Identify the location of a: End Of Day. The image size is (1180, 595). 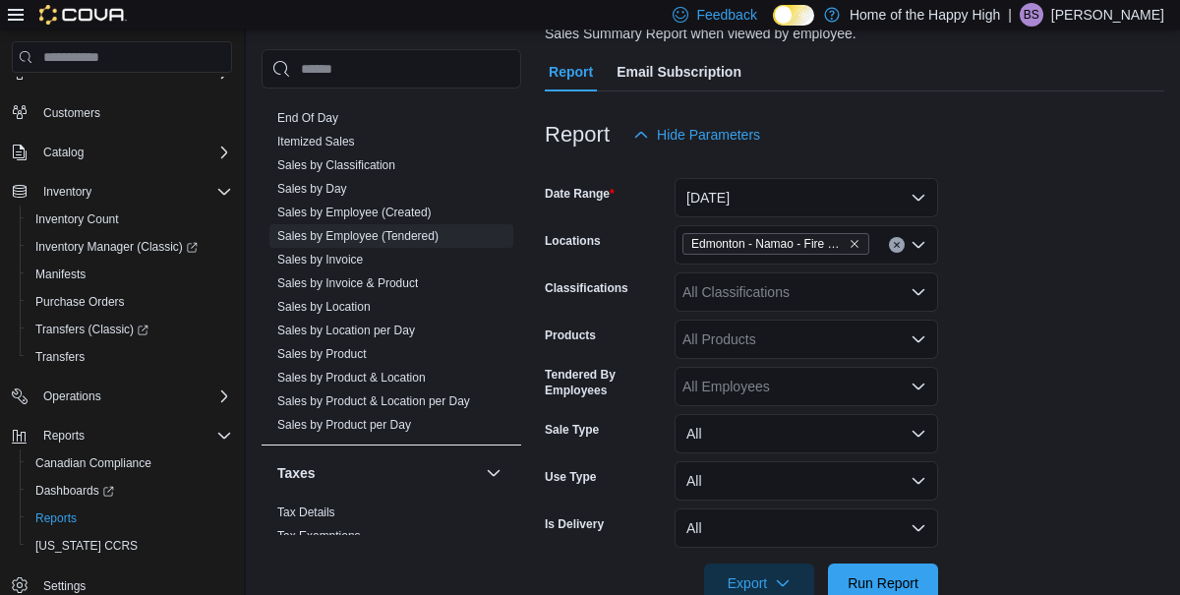
(308, 118).